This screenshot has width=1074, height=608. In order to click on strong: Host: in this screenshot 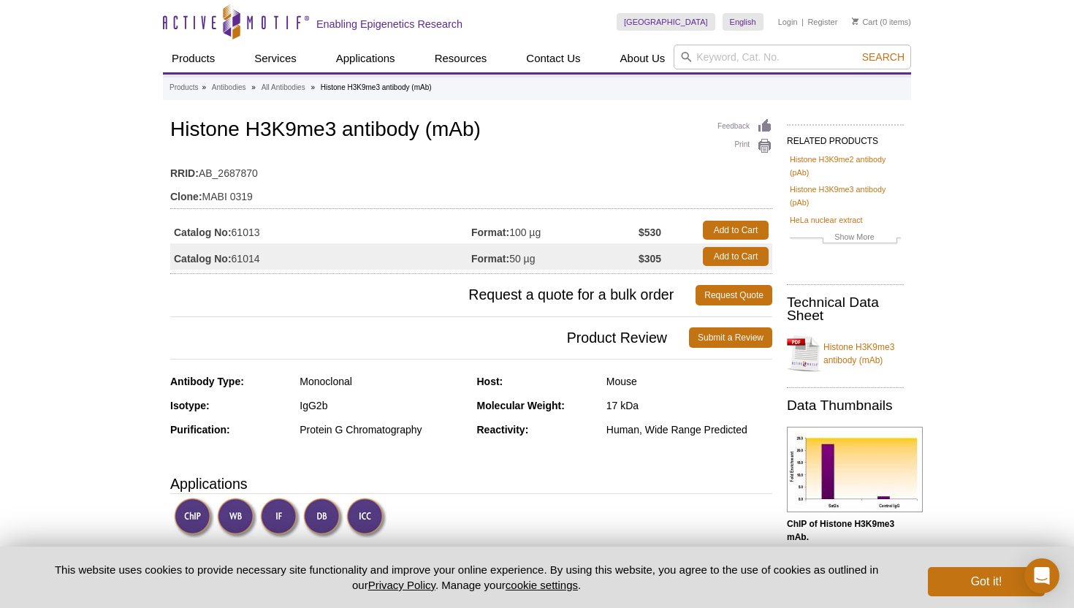, I will do `click(490, 381)`.